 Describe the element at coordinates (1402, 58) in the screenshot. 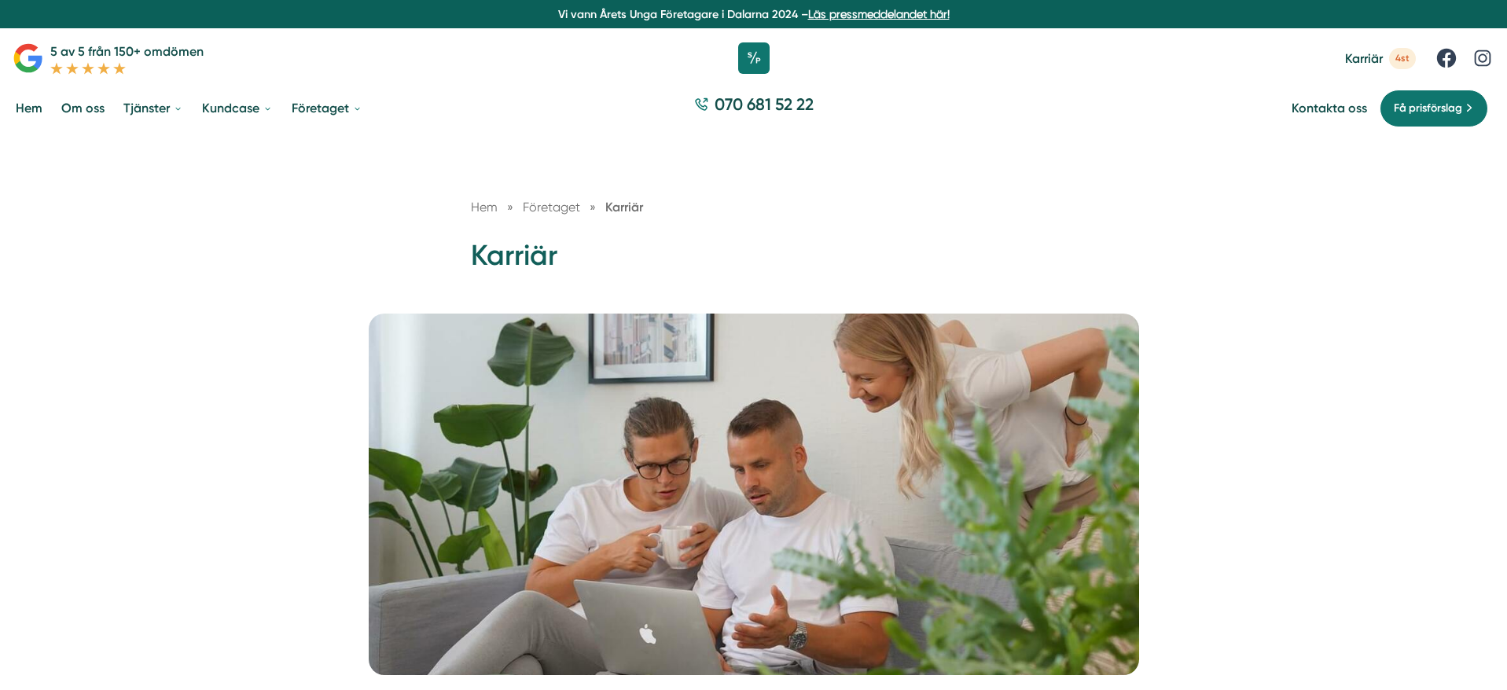

I see `span: 4st` at that location.